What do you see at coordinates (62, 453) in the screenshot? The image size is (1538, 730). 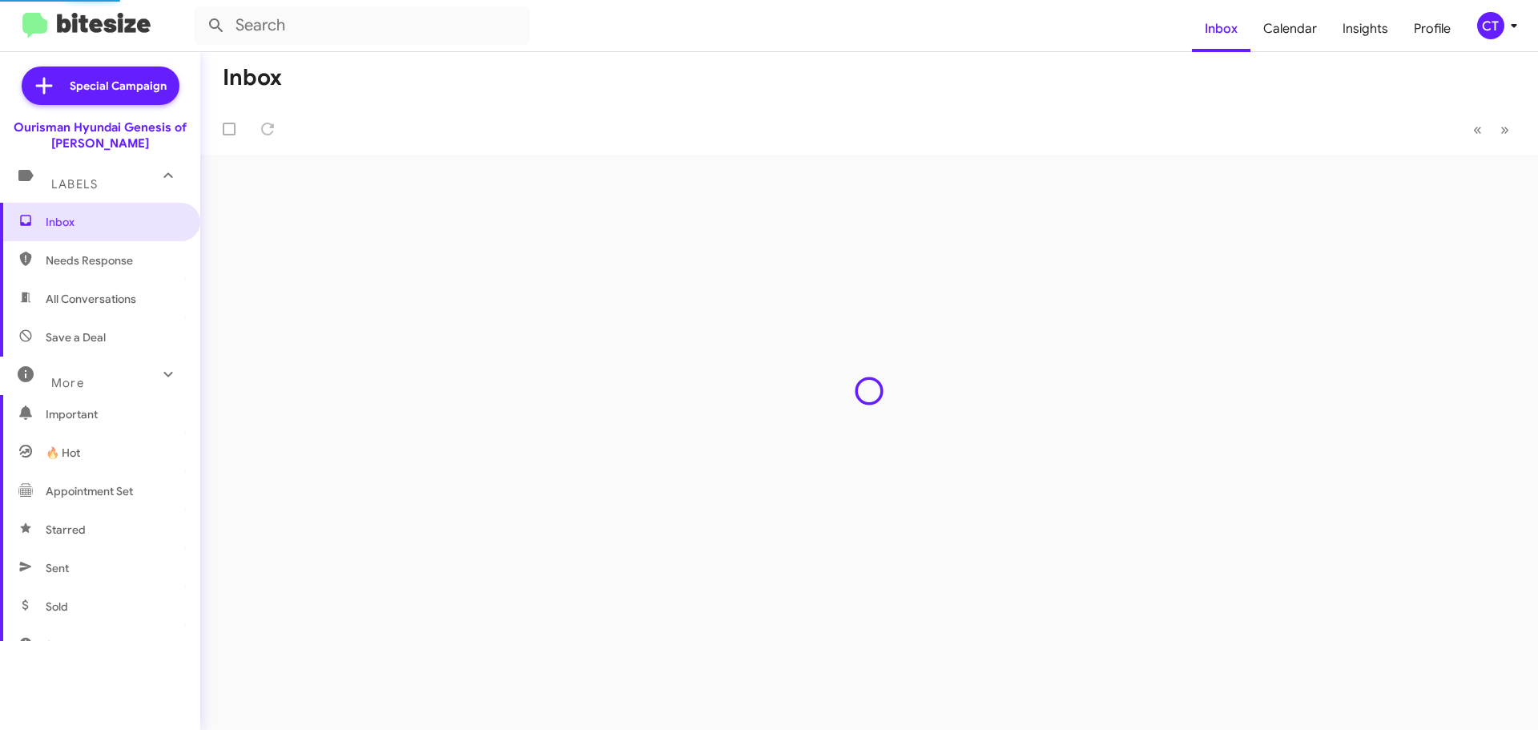 I see `span: 🔥 Hot` at bounding box center [62, 453].